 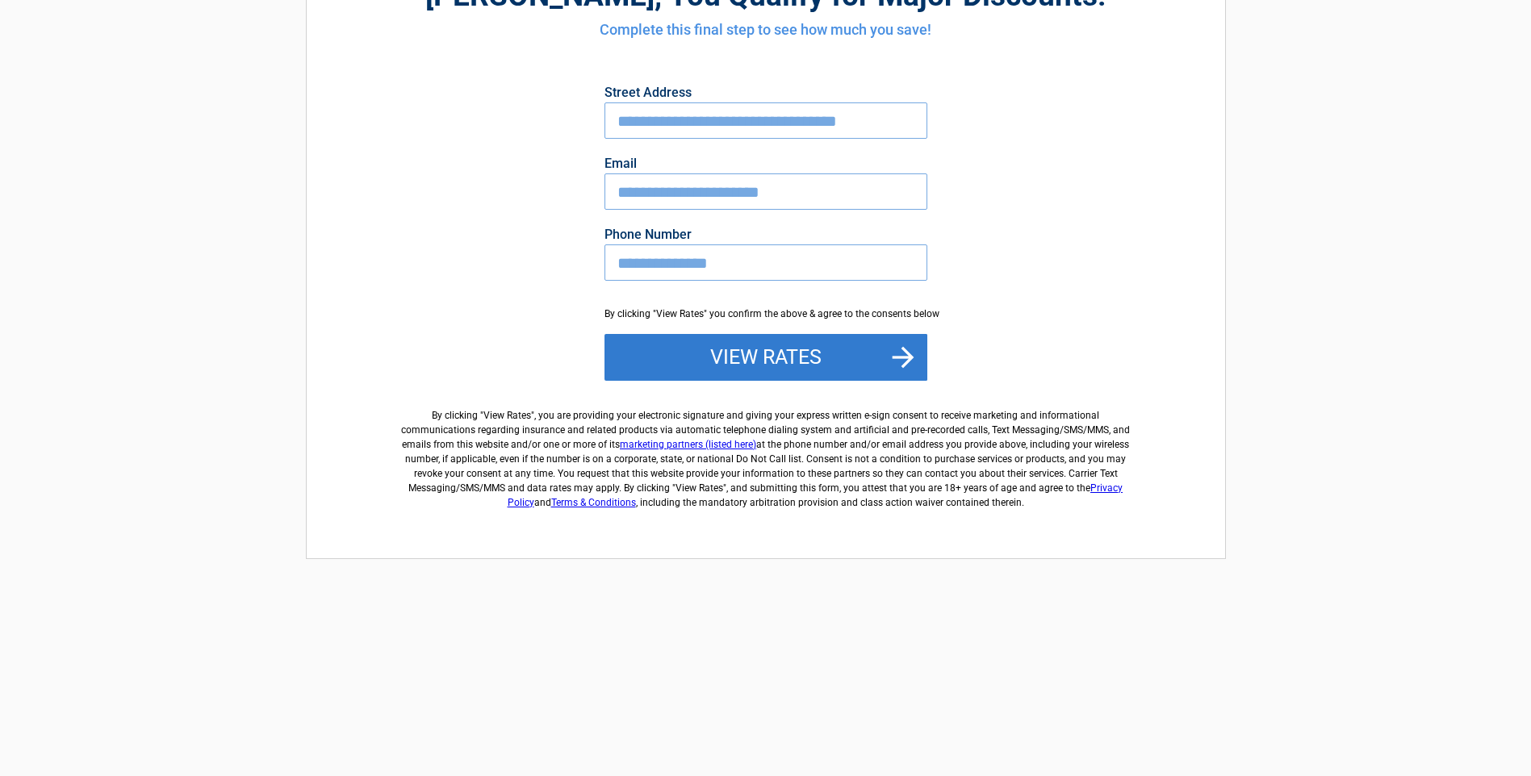 What do you see at coordinates (815, 496) in the screenshot?
I see `a: Privacy Policy` at bounding box center [815, 496].